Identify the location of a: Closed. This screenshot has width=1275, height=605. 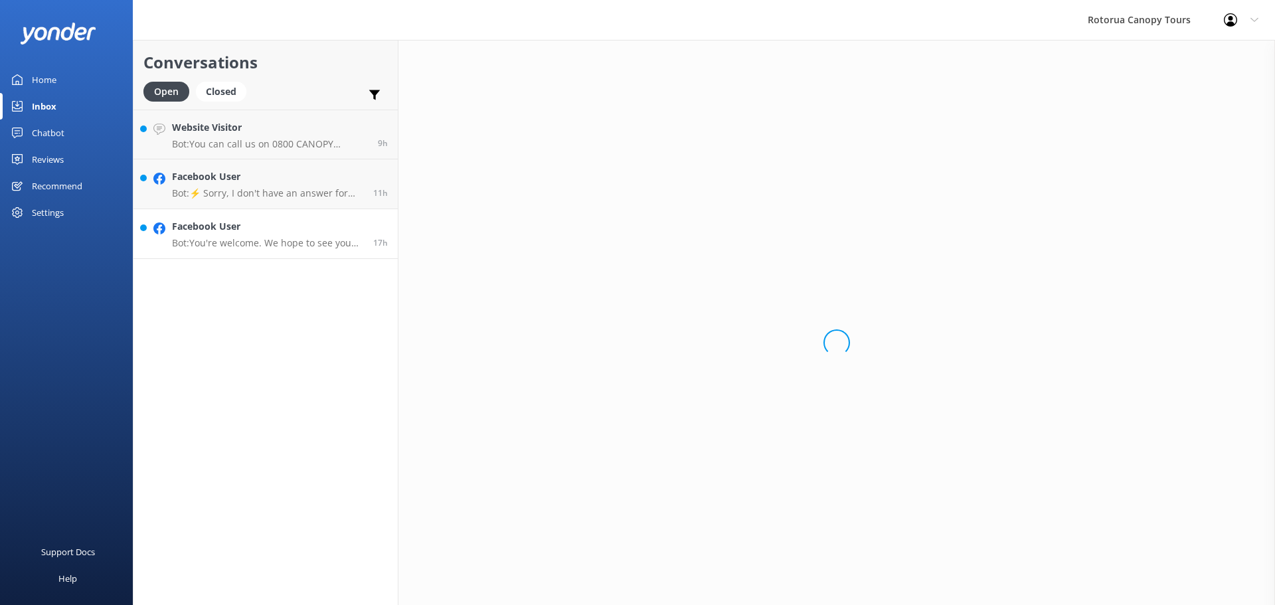
(225, 91).